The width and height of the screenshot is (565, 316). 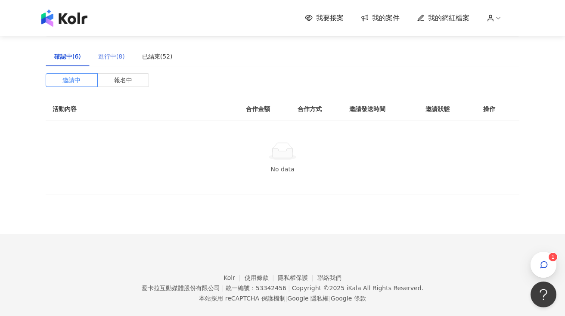 What do you see at coordinates (297, 278) in the screenshot?
I see `a: 隱私權保護` at bounding box center [297, 278].